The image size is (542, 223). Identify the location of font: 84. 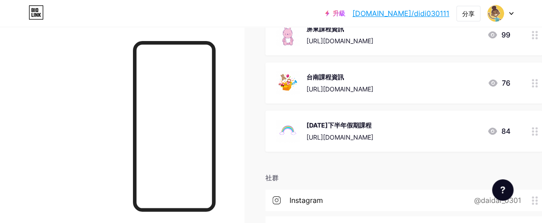
(506, 131).